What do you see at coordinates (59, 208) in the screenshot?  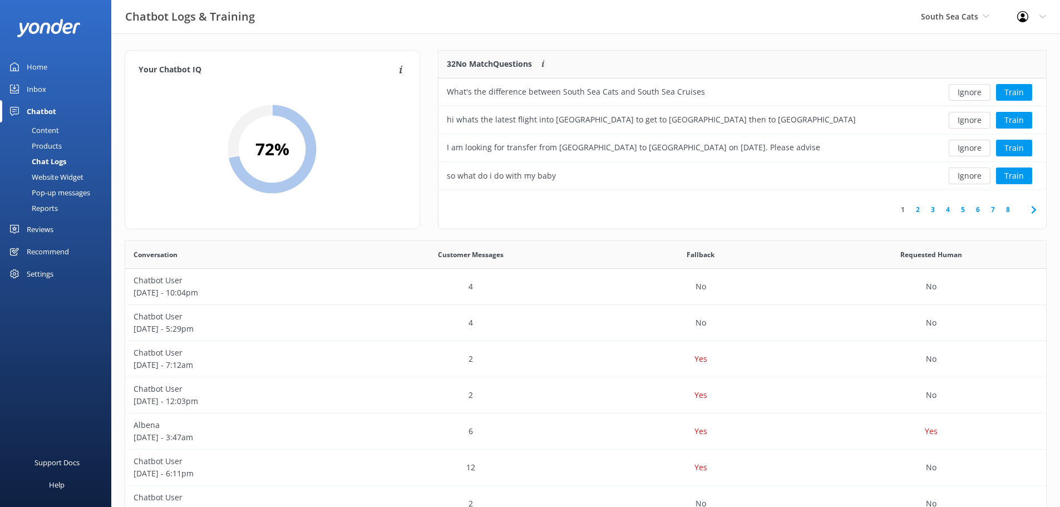 I see `a: Reports` at bounding box center [59, 208].